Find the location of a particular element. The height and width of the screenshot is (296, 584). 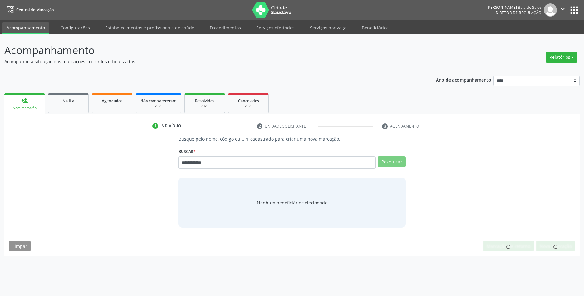

a: Estabelecimentos e profissionais de saúde is located at coordinates (150, 27).